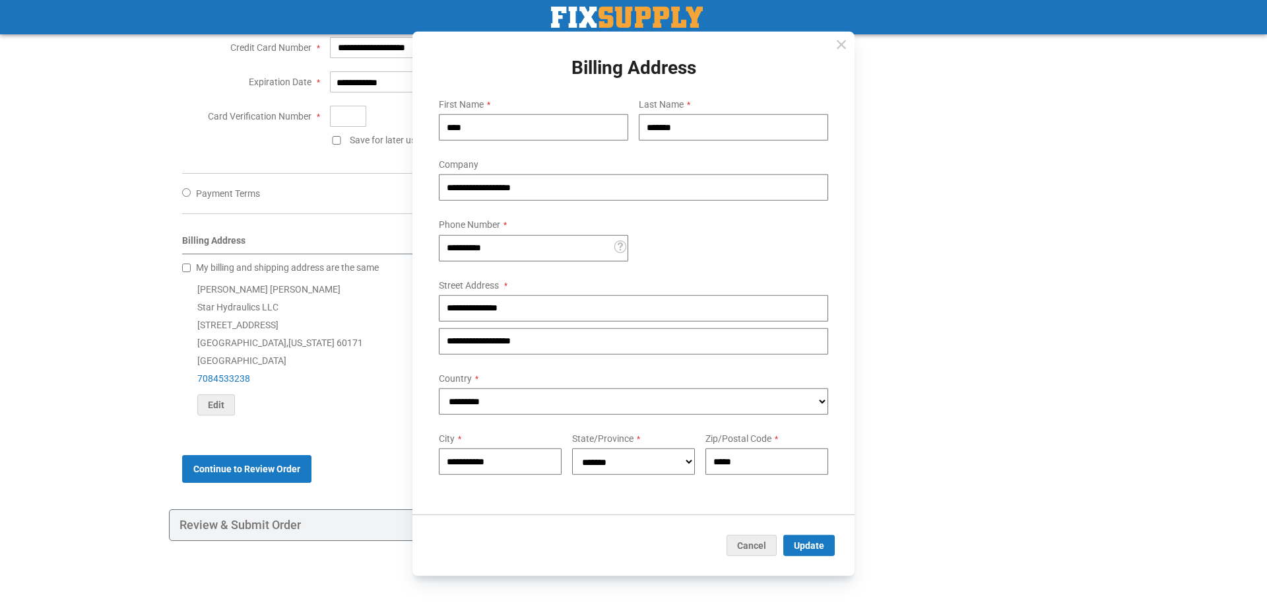 The image size is (1267, 607). What do you see at coordinates (634, 67) in the screenshot?
I see `h1: Billing Address` at bounding box center [634, 67].